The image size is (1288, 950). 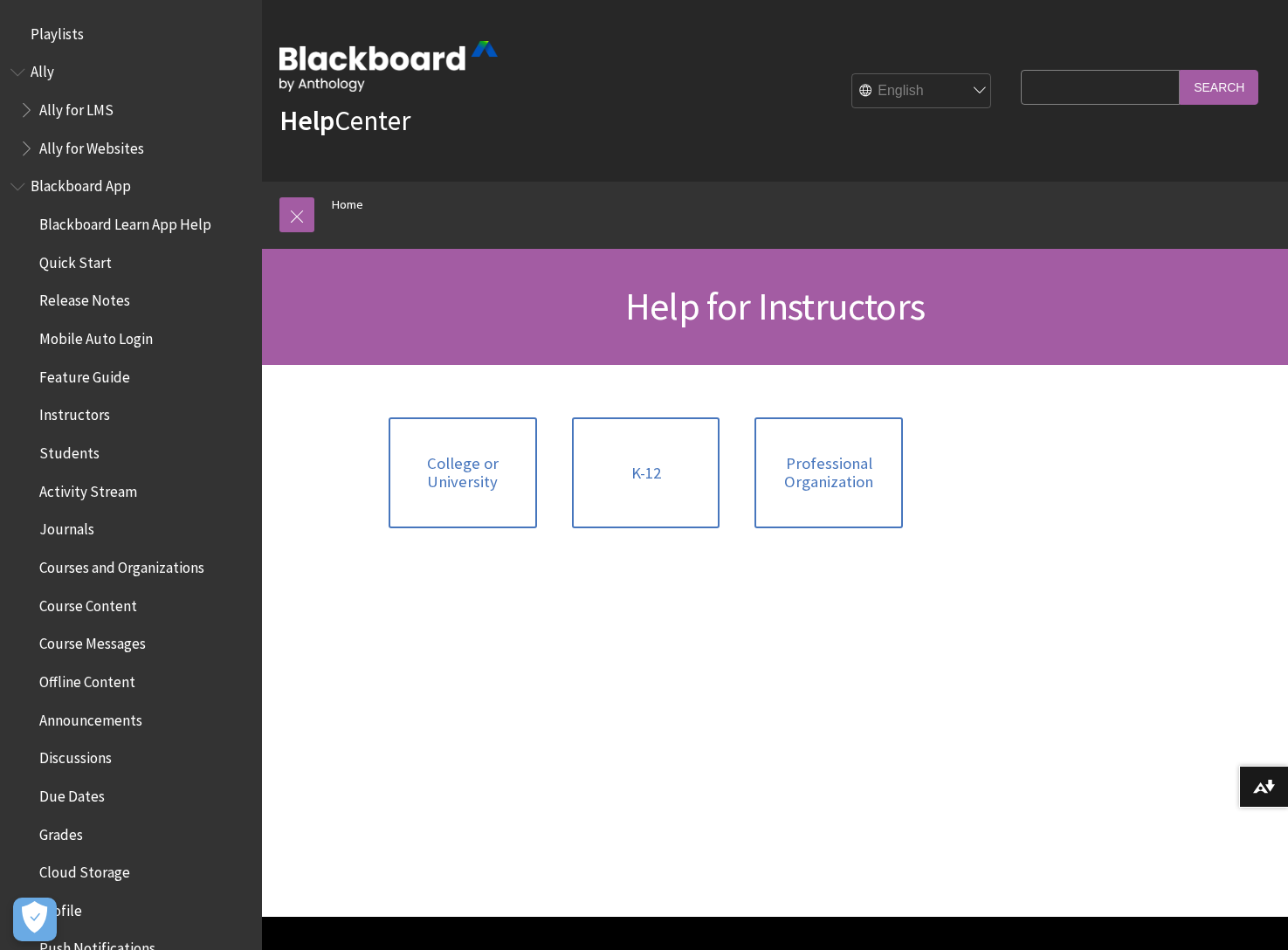 What do you see at coordinates (646, 472) in the screenshot?
I see `a: K-12` at bounding box center [646, 472].